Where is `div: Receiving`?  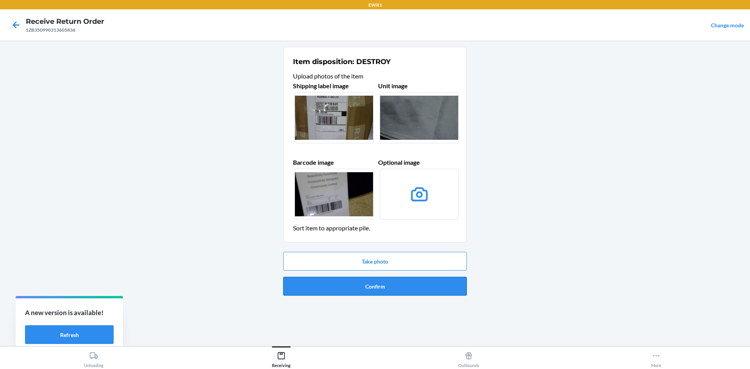 div: Receiving is located at coordinates (281, 358).